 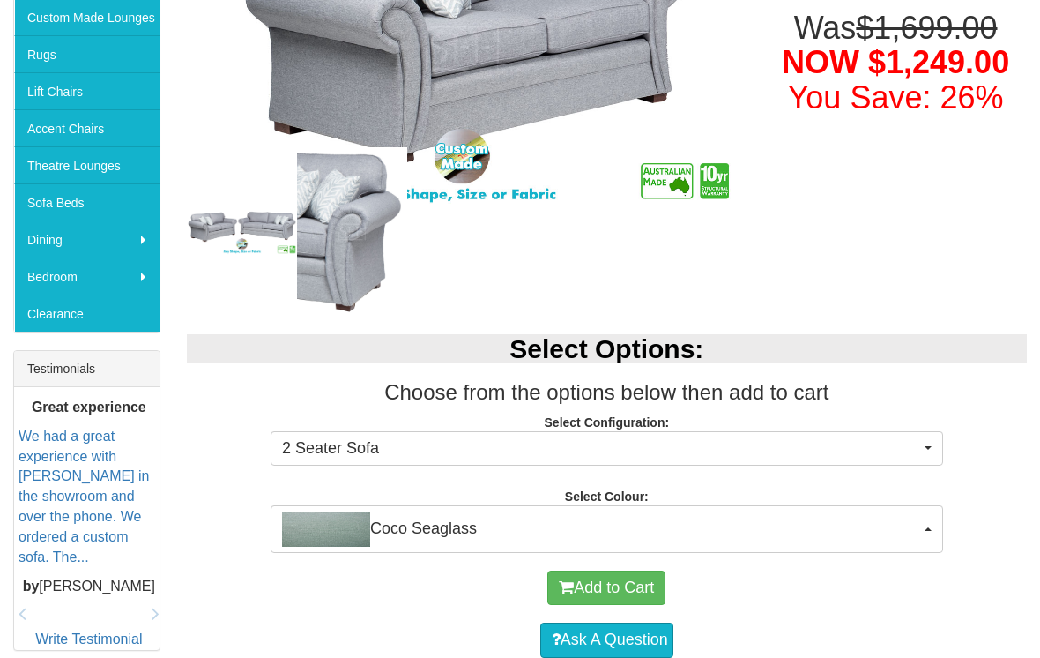 What do you see at coordinates (86, 202) in the screenshot?
I see `a: Sofa Beds` at bounding box center [86, 202].